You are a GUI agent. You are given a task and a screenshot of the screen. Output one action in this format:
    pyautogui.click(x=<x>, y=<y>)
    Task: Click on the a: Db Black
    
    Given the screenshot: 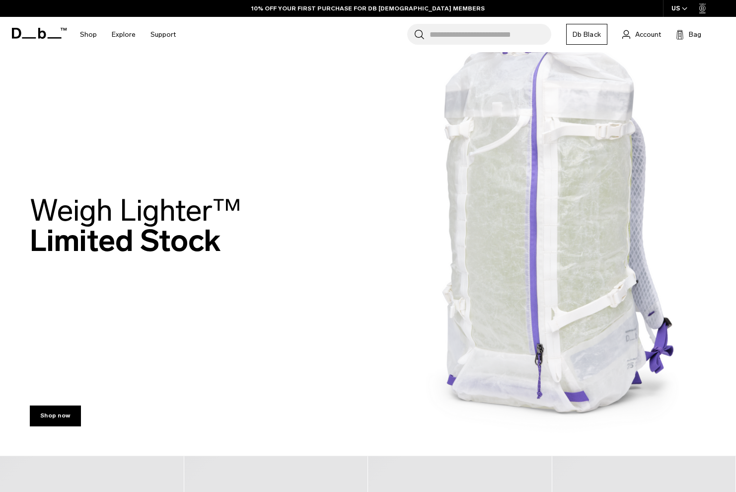 What is the action you would take?
    pyautogui.click(x=587, y=34)
    